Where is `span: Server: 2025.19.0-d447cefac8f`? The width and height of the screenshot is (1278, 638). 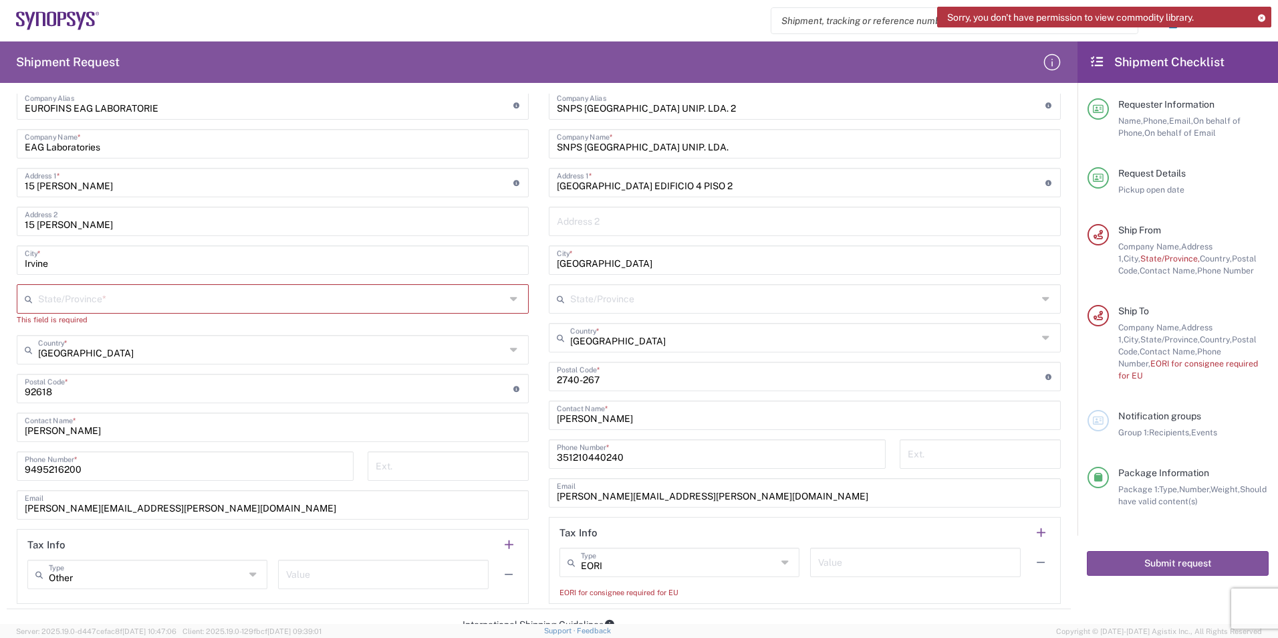
span: Server: 2025.19.0-d447cefac8f is located at coordinates (96, 631).